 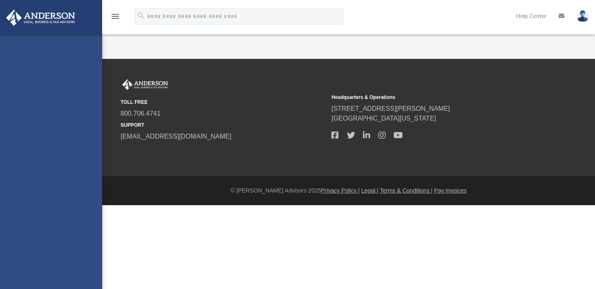 What do you see at coordinates (141, 113) in the screenshot?
I see `a: 800.706.4741` at bounding box center [141, 113].